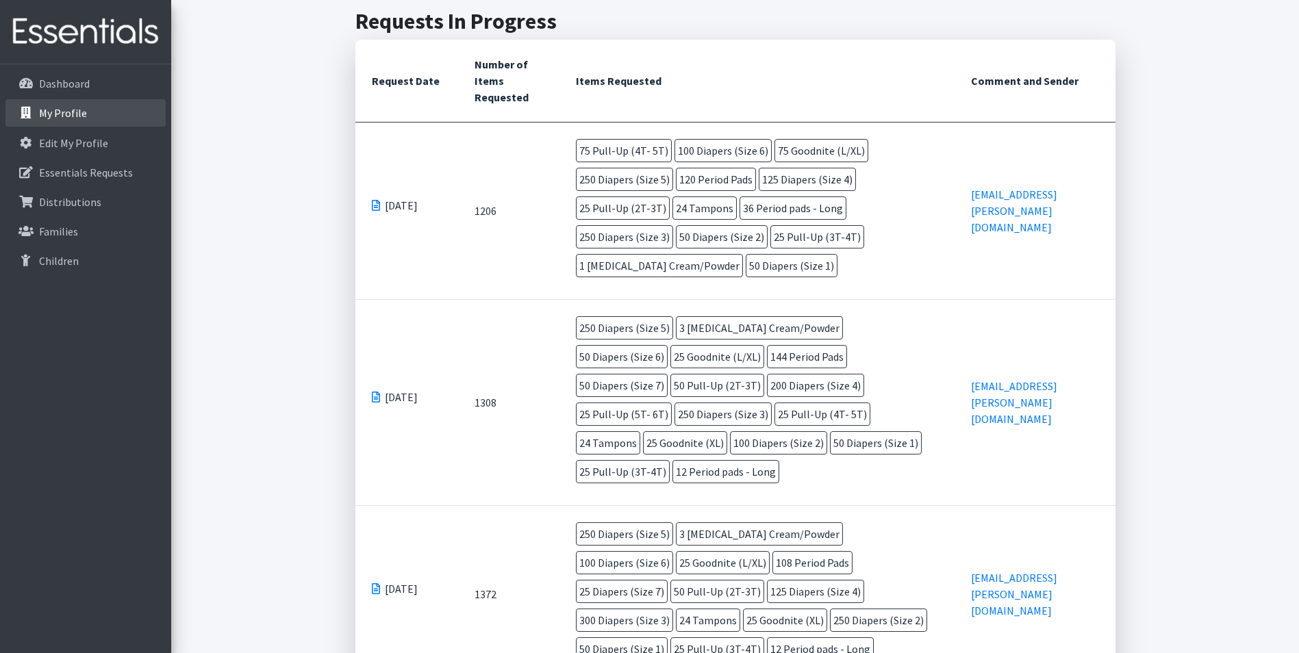 The width and height of the screenshot is (1299, 653). I want to click on th: Comment and Sender, so click(1035, 81).